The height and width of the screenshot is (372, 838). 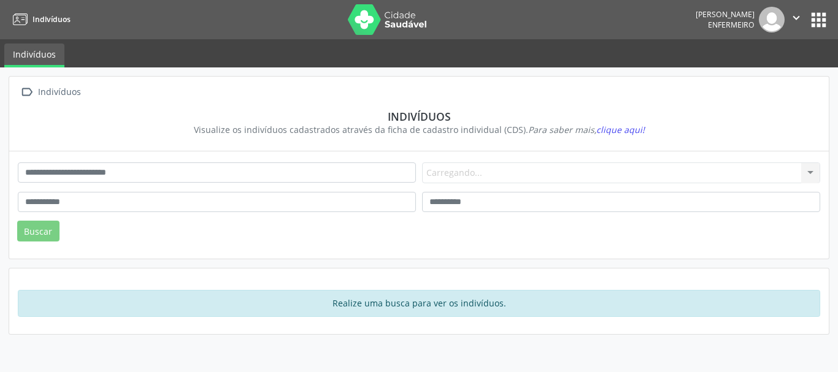 I want to click on button: Buscar, so click(x=38, y=231).